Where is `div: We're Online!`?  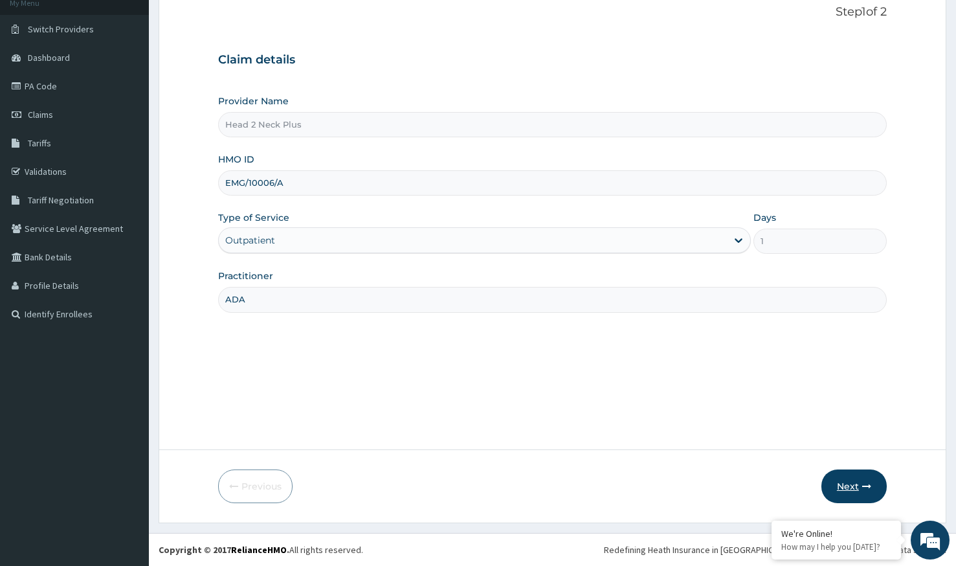
div: We're Online! is located at coordinates (836, 533).